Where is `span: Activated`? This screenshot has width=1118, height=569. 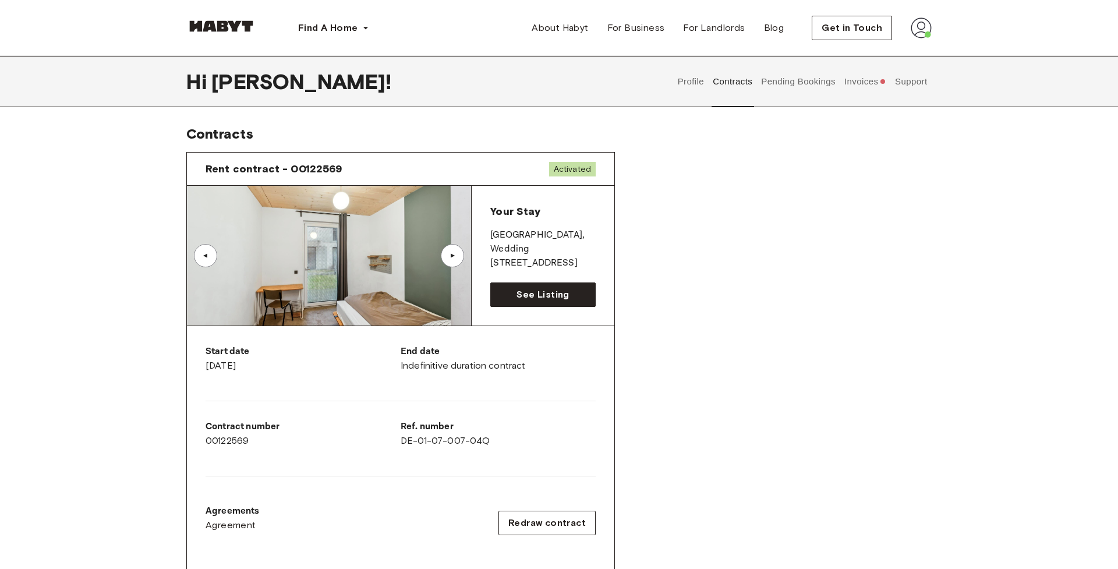 span: Activated is located at coordinates (572, 169).